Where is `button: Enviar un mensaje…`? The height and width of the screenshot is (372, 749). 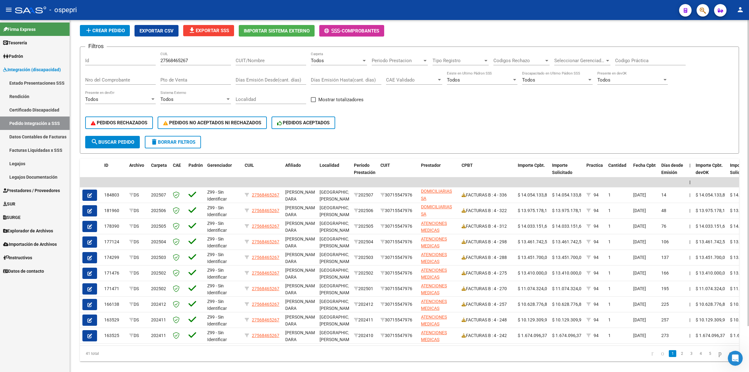
button: Enviar un mensaje… is located at coordinates (112, 207).